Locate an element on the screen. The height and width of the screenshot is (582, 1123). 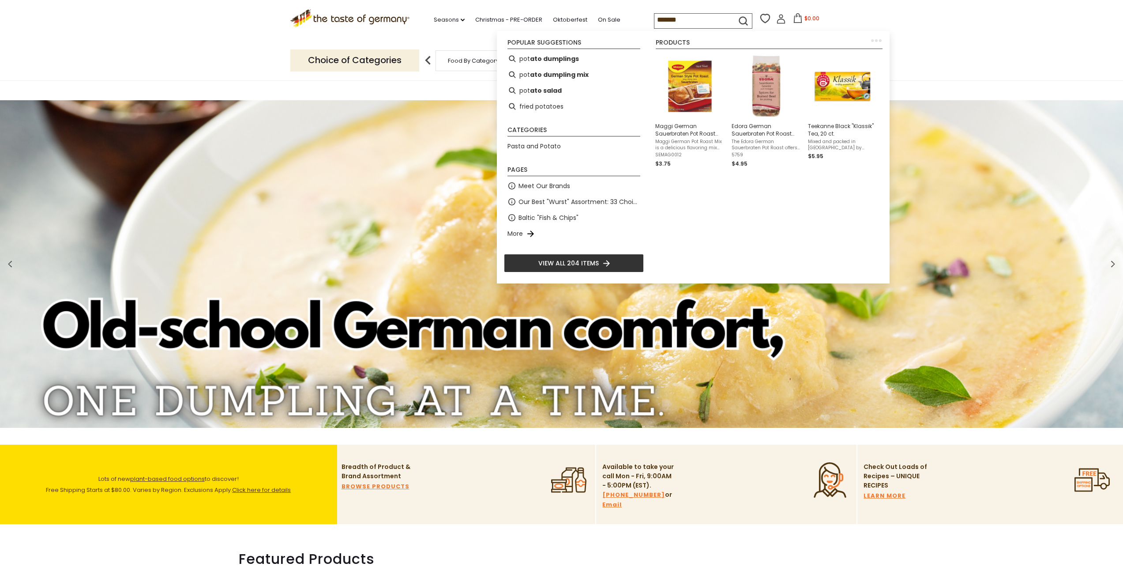
span: Meet Our Brands is located at coordinates (544, 186).